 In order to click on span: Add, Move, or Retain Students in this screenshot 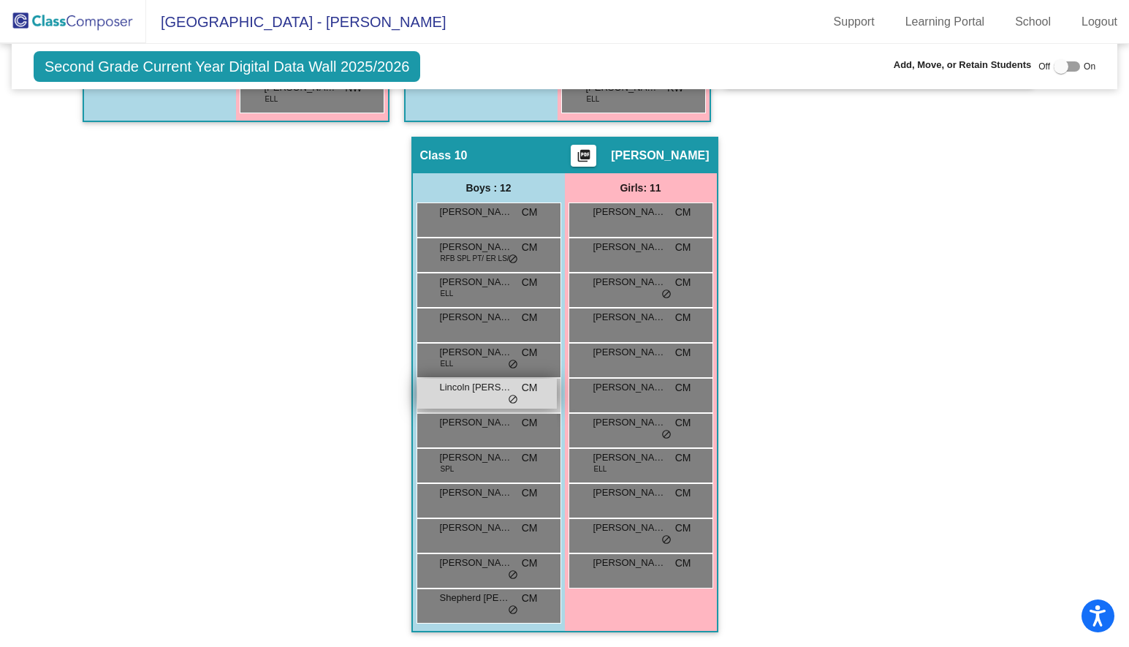, I will do `click(962, 65)`.